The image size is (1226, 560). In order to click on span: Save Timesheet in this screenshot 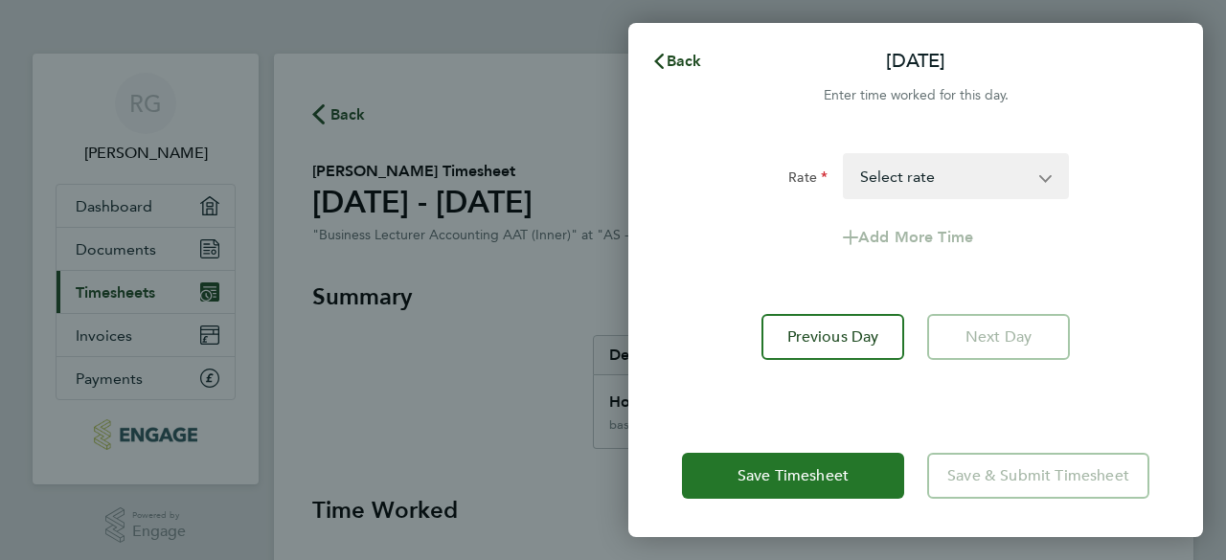, I will do `click(793, 476)`.